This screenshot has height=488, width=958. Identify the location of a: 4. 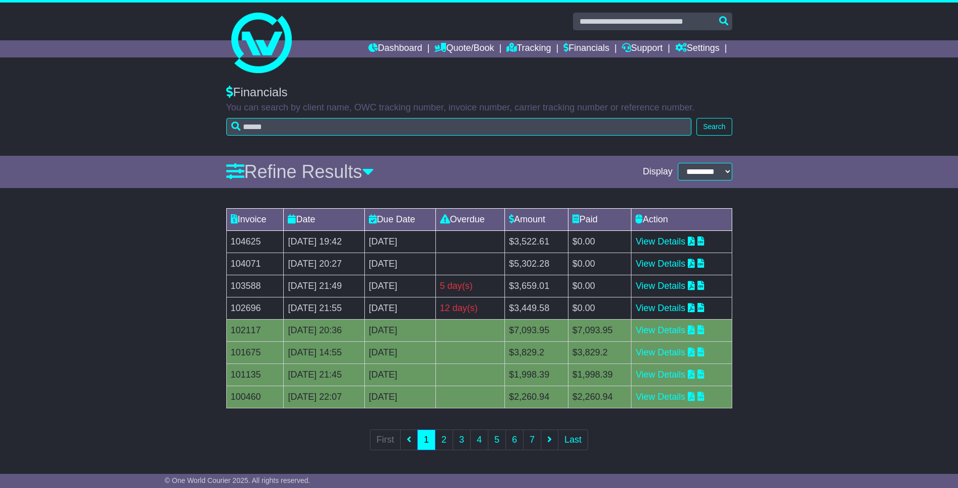
(479, 440).